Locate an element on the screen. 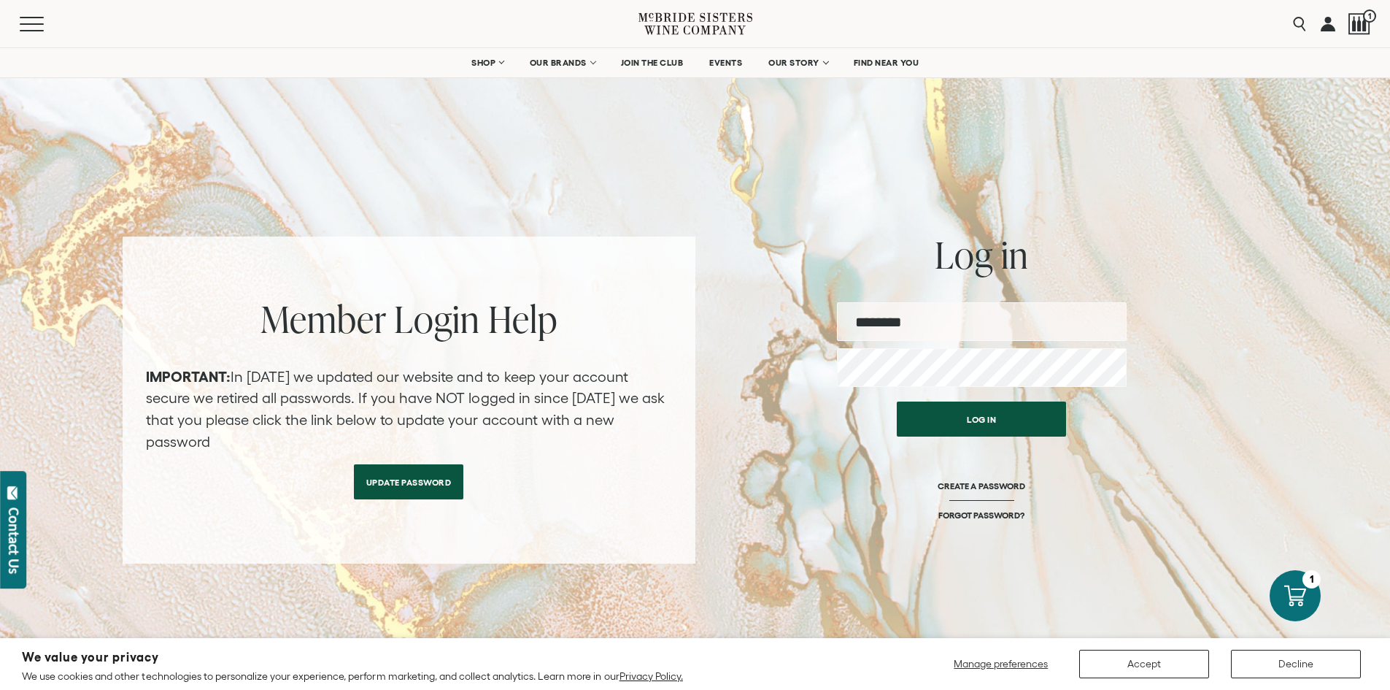 This screenshot has height=690, width=1390. h2: We value your privacy is located at coordinates (353, 657).